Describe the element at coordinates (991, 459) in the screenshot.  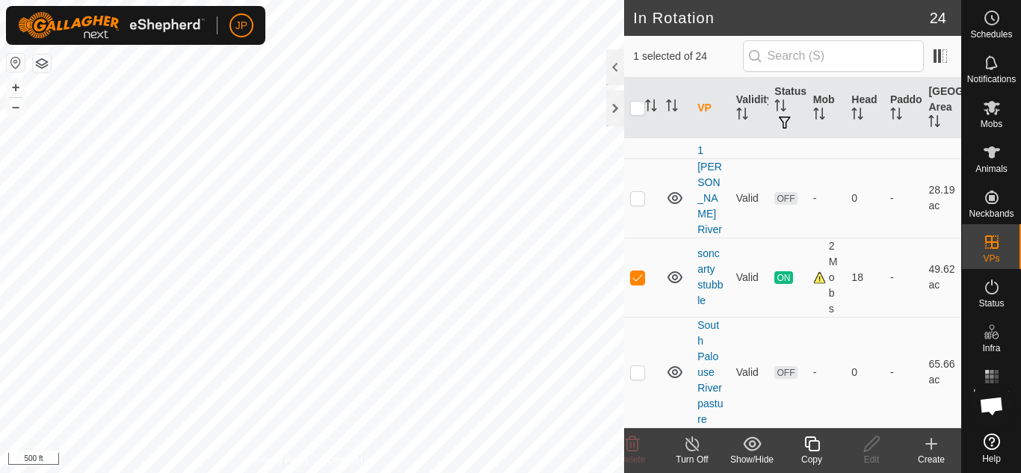
I see `span: Help` at that location.